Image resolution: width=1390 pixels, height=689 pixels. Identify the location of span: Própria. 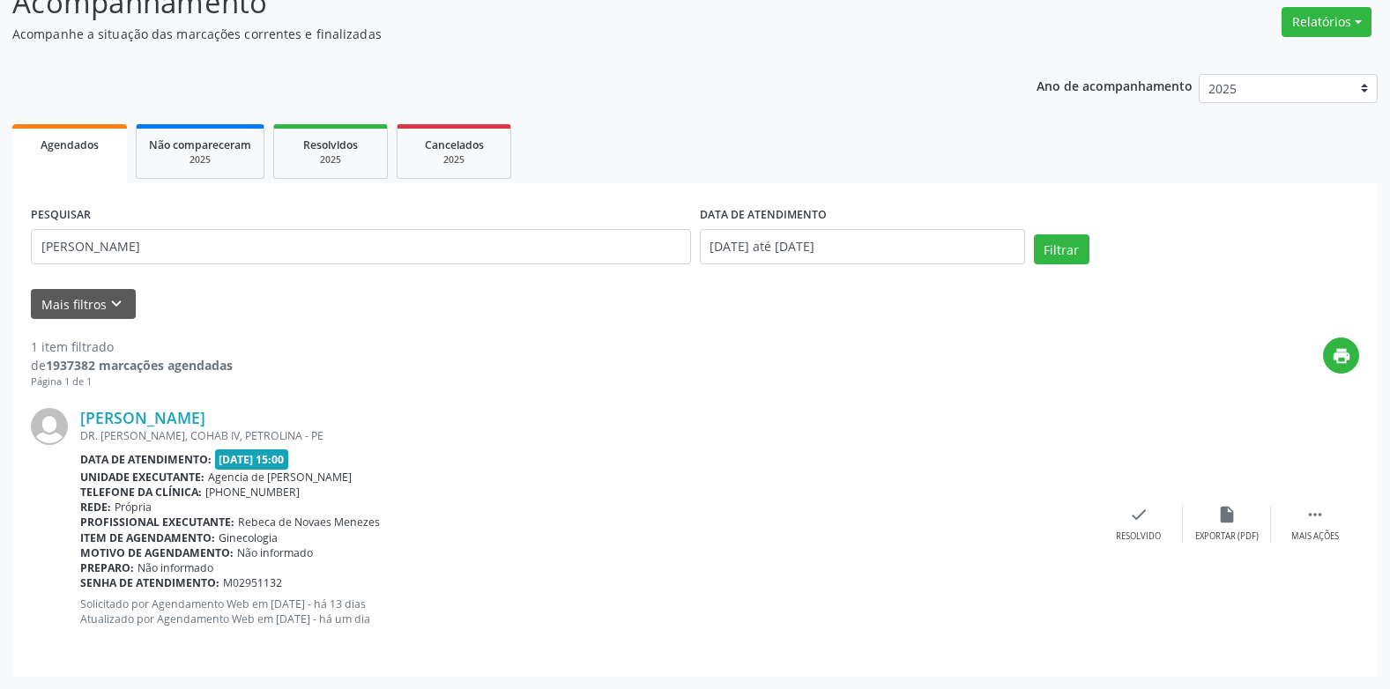
(133, 507).